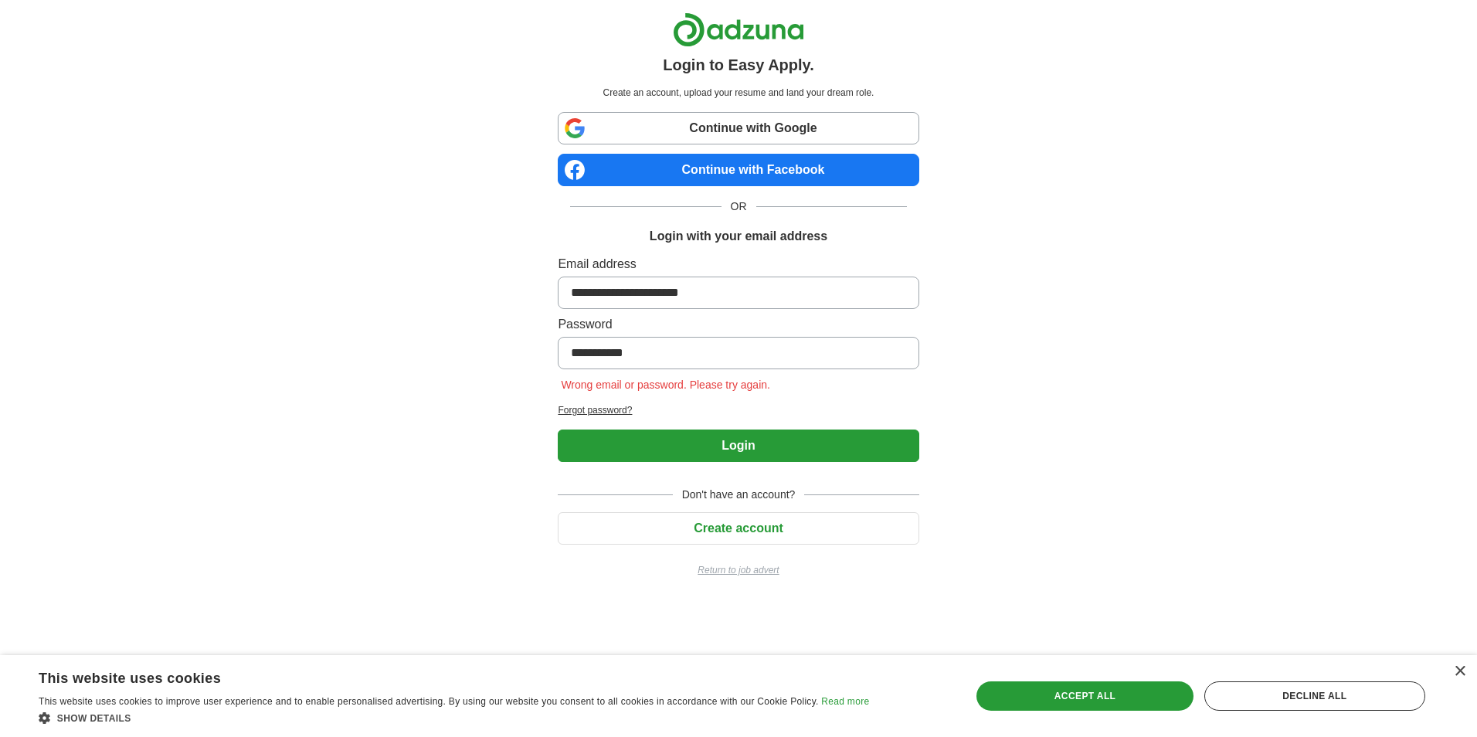 This screenshot has height=737, width=1477. I want to click on span: Wrong email or password. Please try again., so click(665, 385).